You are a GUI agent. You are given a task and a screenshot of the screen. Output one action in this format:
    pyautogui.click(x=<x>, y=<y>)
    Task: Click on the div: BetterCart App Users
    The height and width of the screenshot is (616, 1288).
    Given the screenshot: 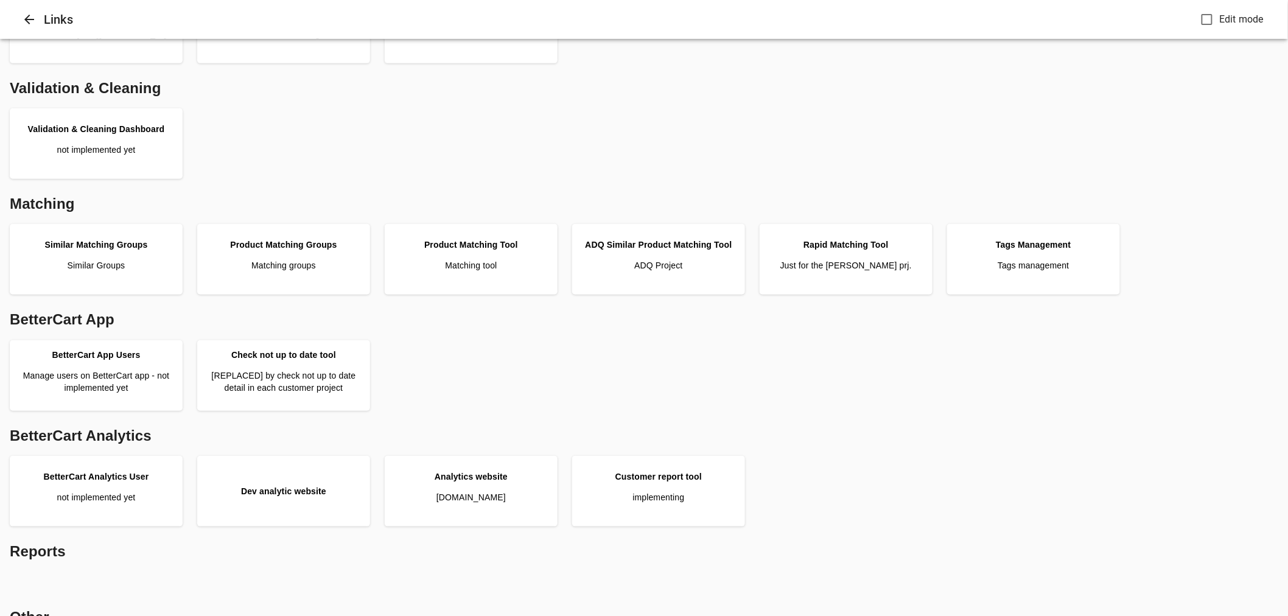 What is the action you would take?
    pyautogui.click(x=96, y=355)
    